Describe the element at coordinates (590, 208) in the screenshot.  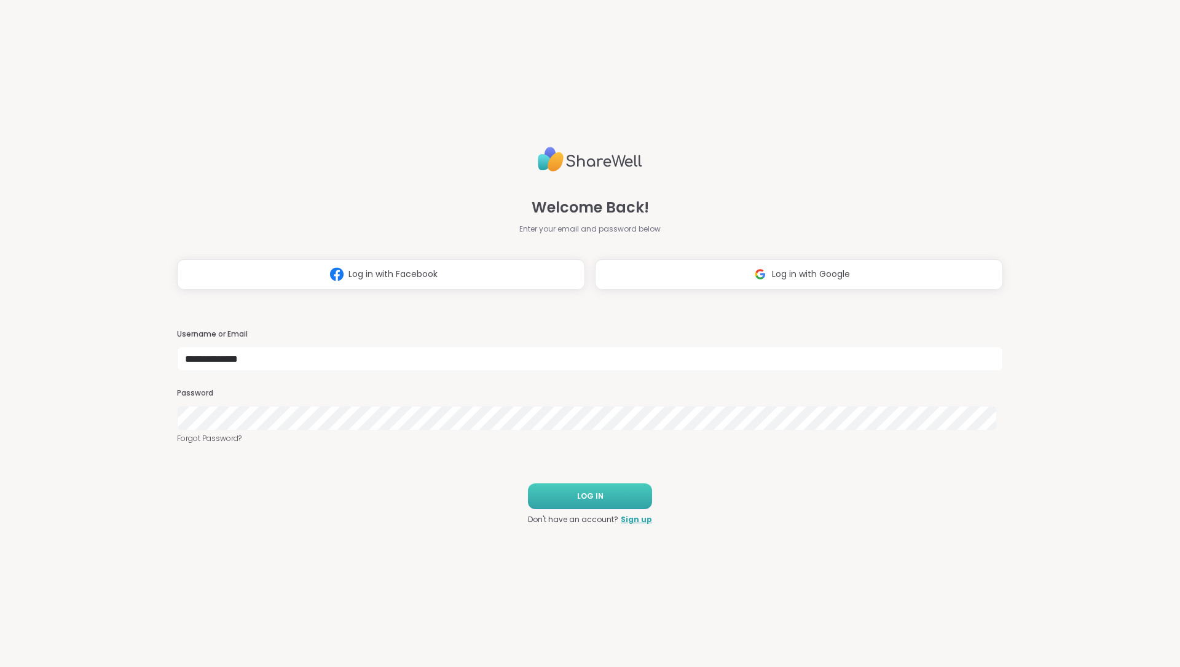
I see `span: Welcome Back!` at that location.